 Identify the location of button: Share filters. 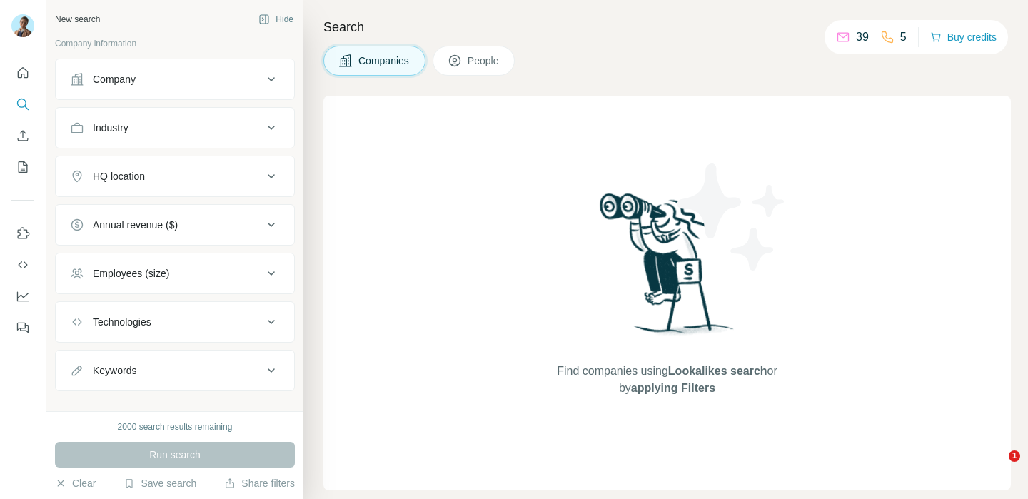
(259, 483).